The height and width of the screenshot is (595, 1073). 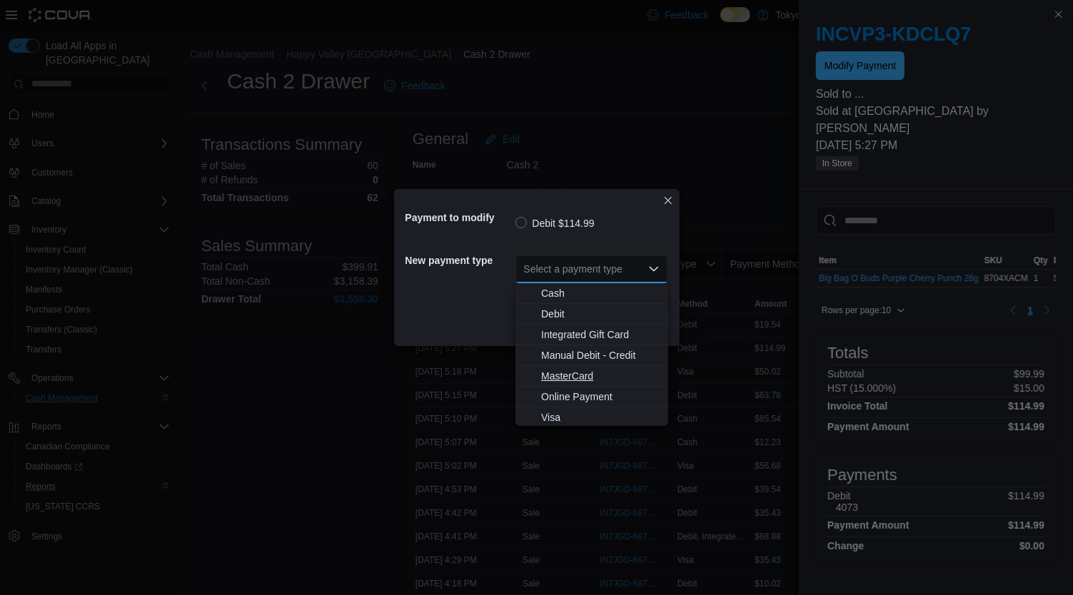 I want to click on h5: Payment to modify, so click(x=459, y=218).